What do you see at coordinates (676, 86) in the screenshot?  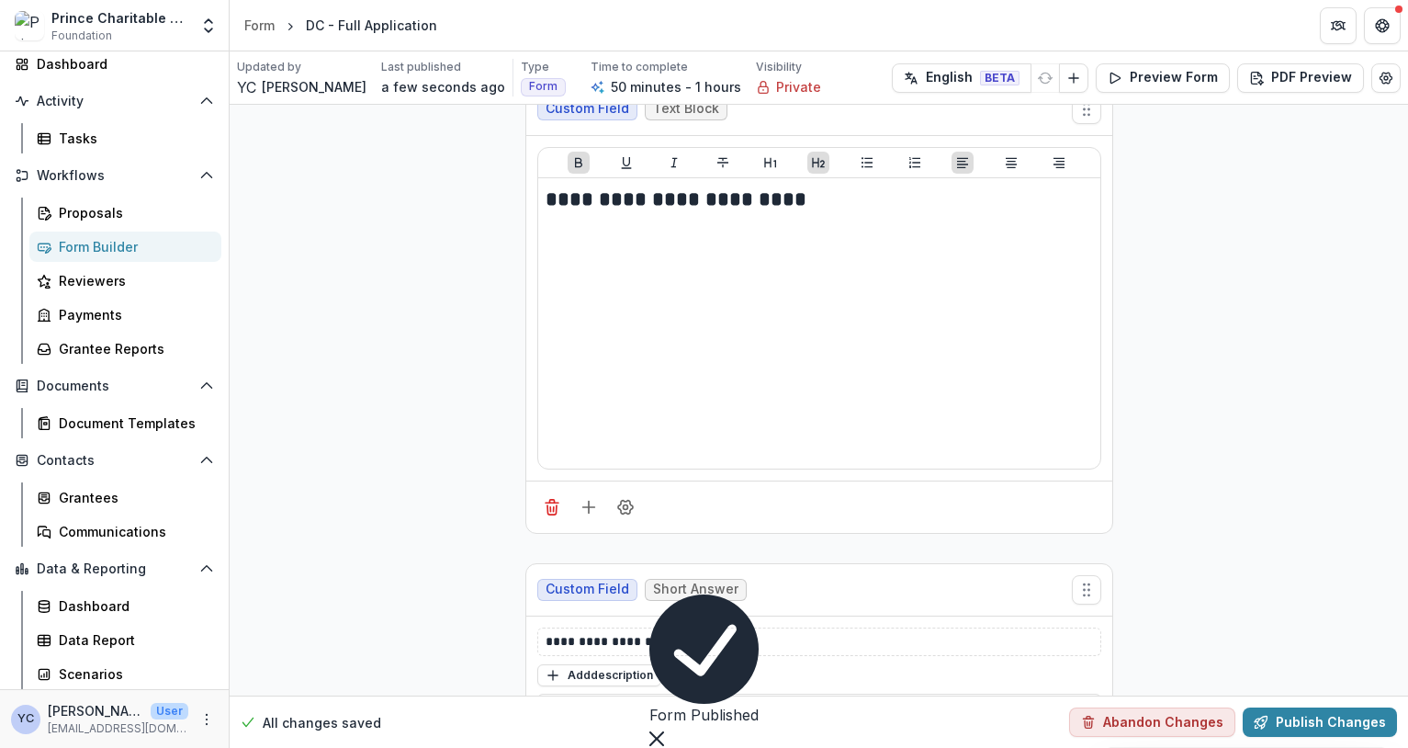 I see `p: 50 minutes - 1 hours` at bounding box center [676, 86].